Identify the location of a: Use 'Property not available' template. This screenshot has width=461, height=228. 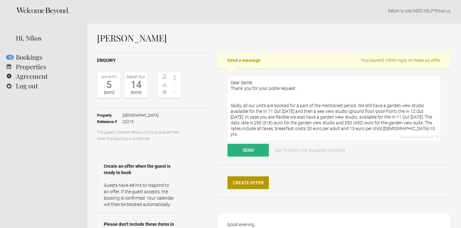
(310, 150).